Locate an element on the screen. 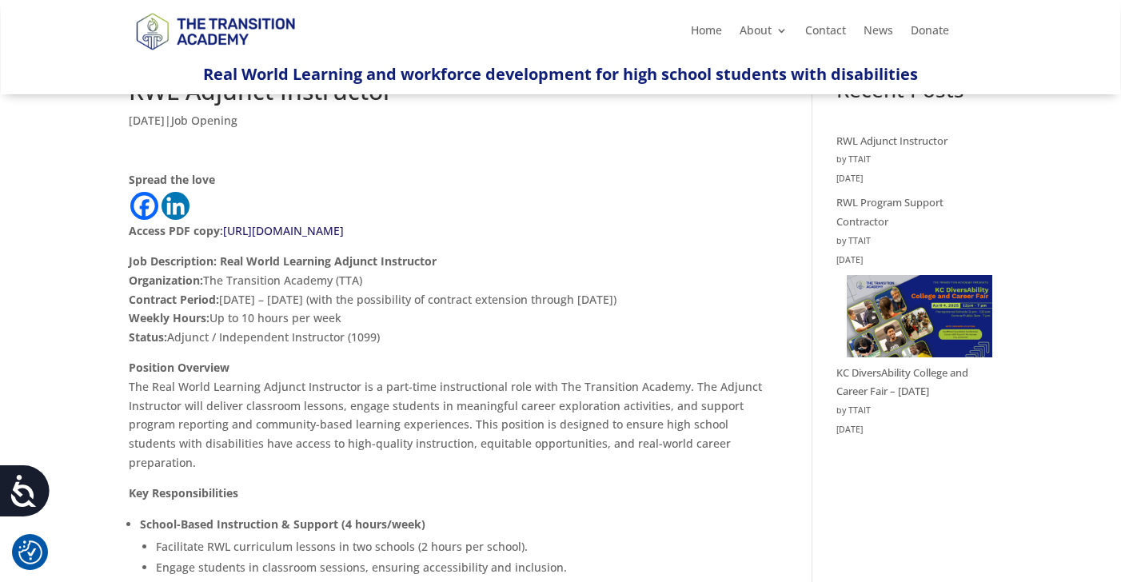 Image resolution: width=1121 pixels, height=582 pixels. strong: Contract Period: is located at coordinates (174, 299).